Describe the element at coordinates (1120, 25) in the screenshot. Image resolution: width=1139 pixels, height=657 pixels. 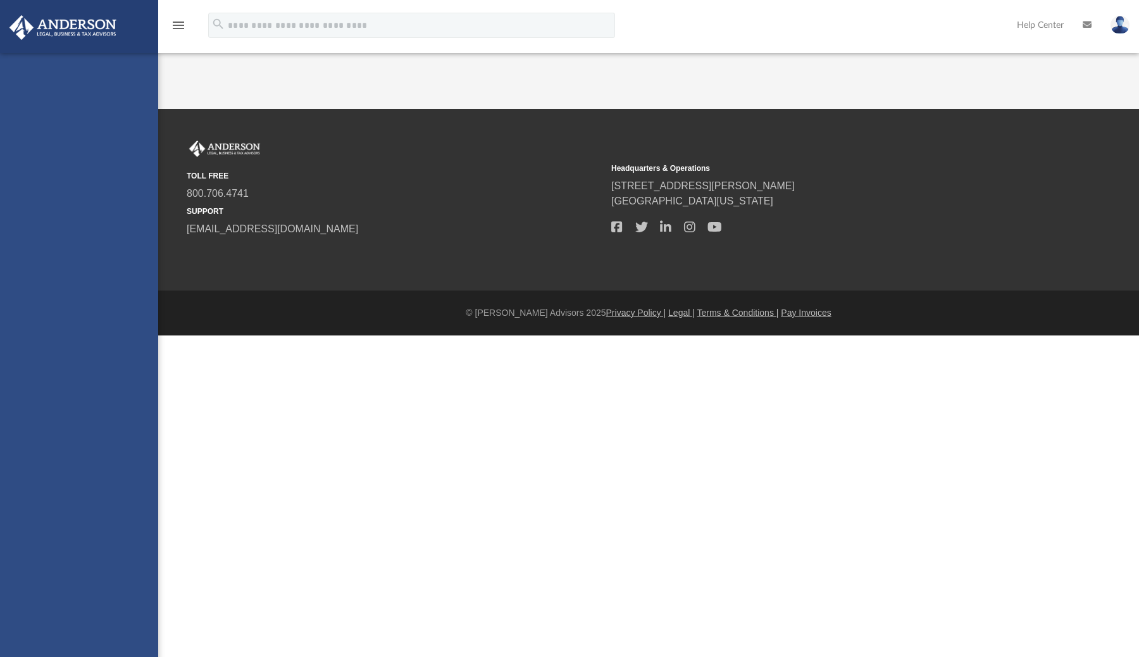
I see `img: User Pic` at that location.